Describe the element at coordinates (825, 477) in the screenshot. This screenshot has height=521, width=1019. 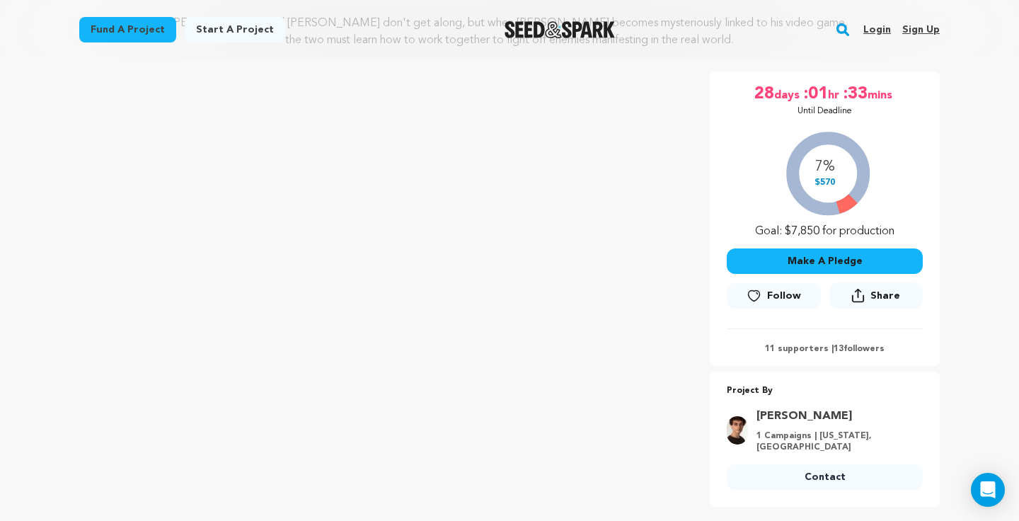
I see `a: Contact` at that location.